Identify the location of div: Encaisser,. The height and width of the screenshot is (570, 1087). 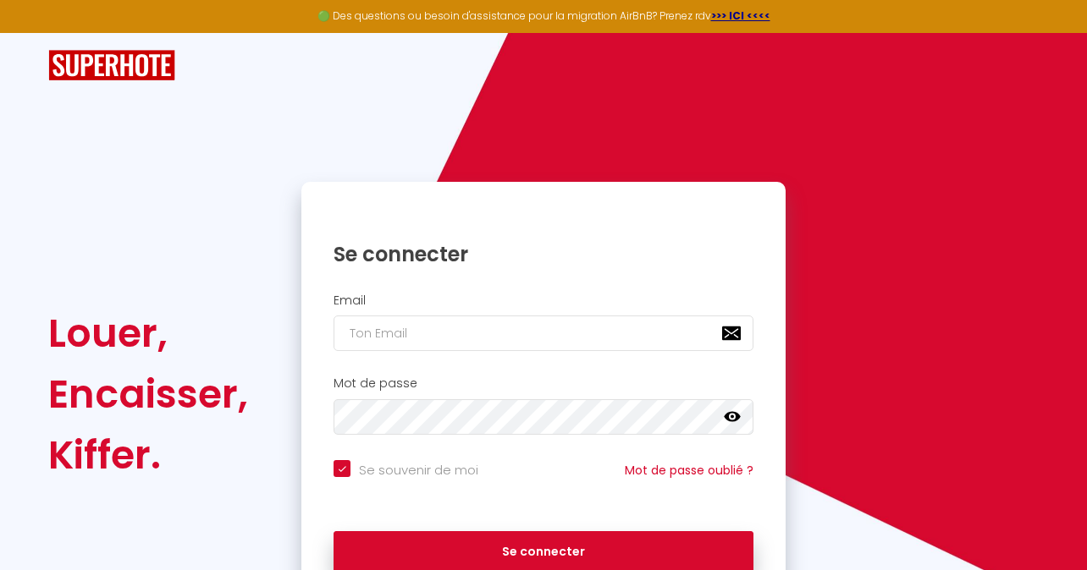
(148, 394).